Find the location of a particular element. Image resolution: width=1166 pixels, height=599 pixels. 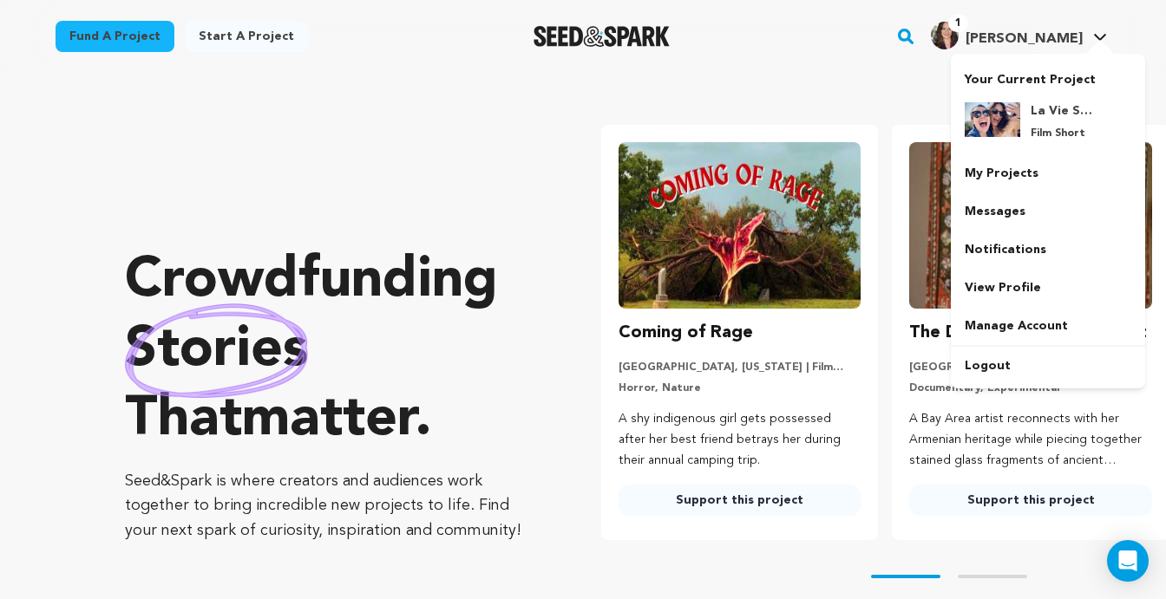

p: Seed&Spark is where creators and audiences work together to bring incredible new projects to life... is located at coordinates (328, 506).